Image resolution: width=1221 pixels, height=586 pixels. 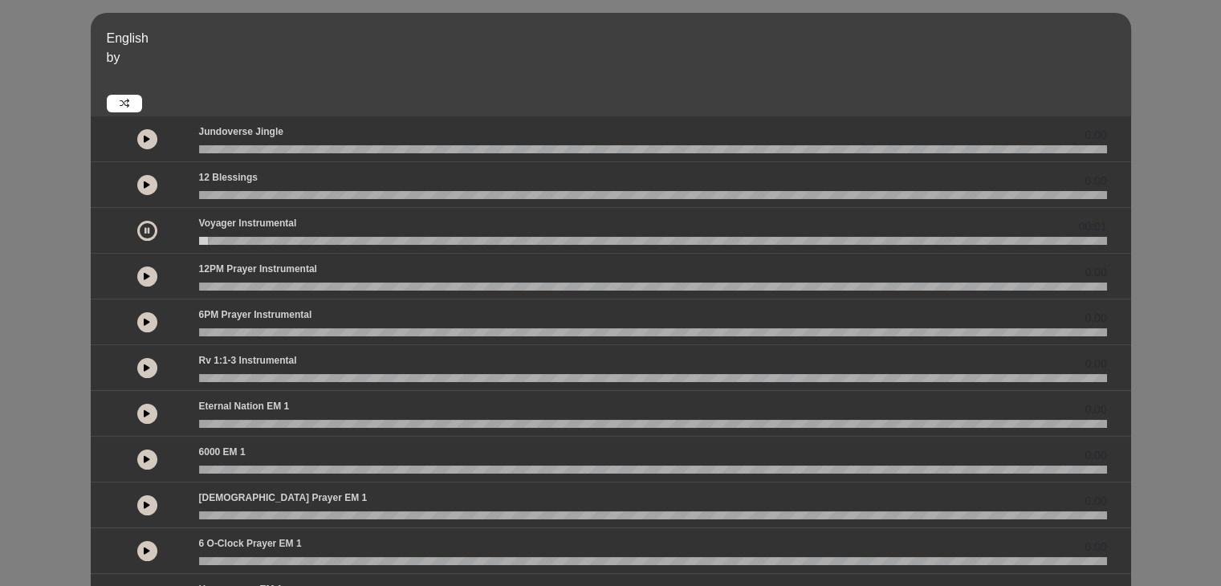 What do you see at coordinates (248, 361) in the screenshot?
I see `p: Rv 1:1-3 Instrumental` at bounding box center [248, 361].